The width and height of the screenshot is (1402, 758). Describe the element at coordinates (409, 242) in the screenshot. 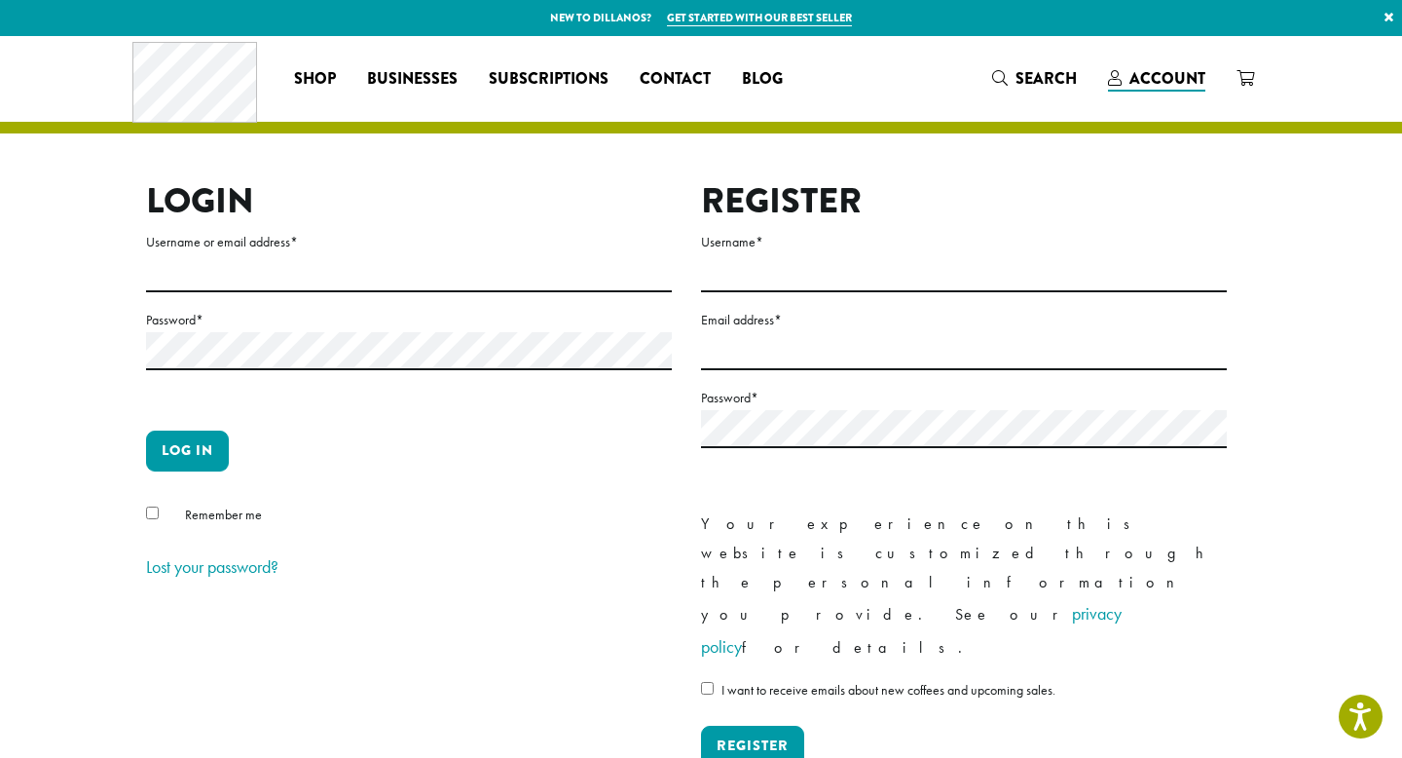

I see `label: Username or email address` at that location.